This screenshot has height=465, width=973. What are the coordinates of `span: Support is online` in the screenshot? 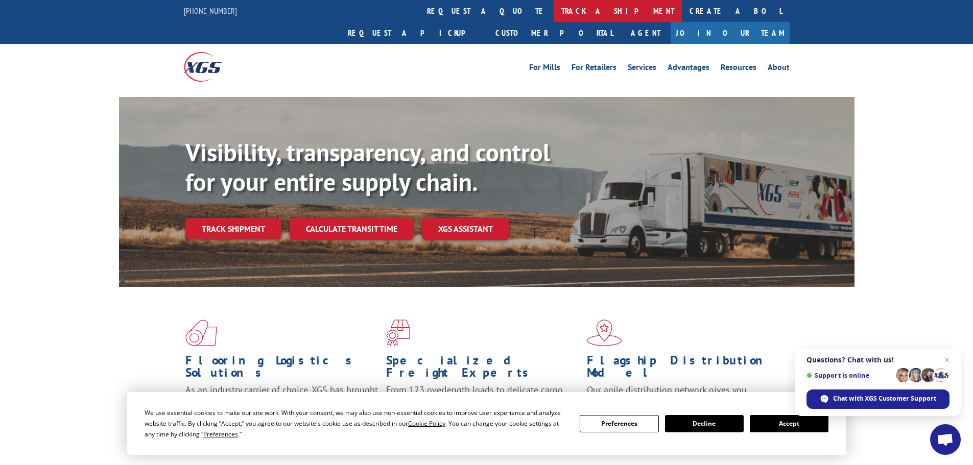 It's located at (849, 375).